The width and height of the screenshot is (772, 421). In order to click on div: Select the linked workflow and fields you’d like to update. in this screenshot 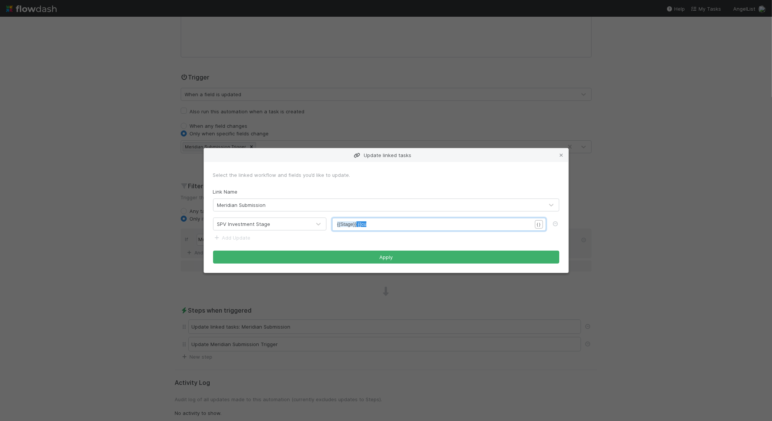, I will do `click(386, 175)`.